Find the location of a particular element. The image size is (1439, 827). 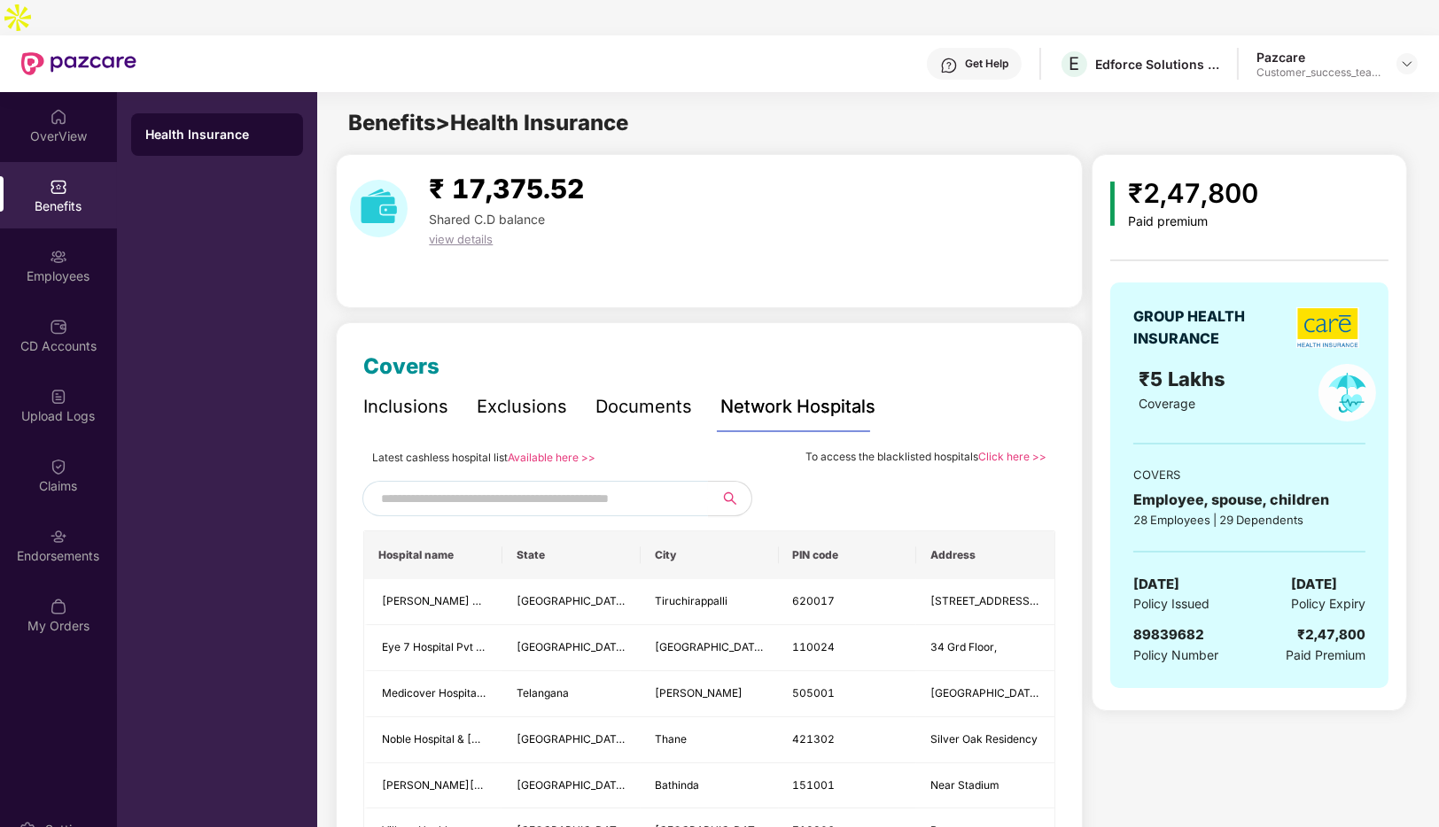

span: 110024 is located at coordinates (814, 647).